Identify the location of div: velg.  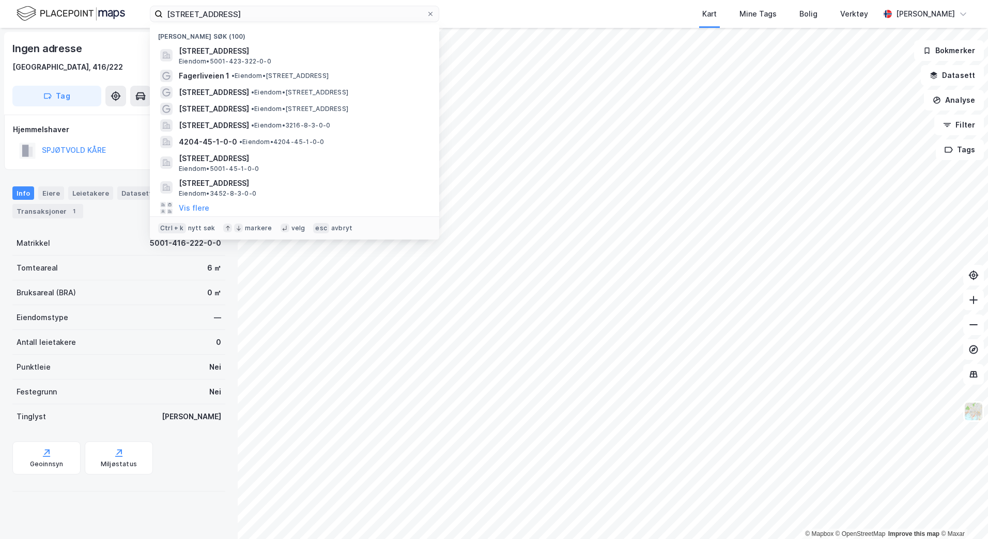
(298, 228).